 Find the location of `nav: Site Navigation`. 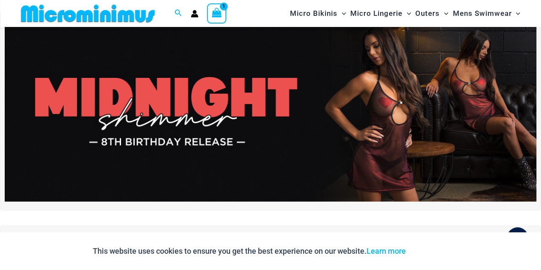

nav: Site Navigation is located at coordinates (405, 13).